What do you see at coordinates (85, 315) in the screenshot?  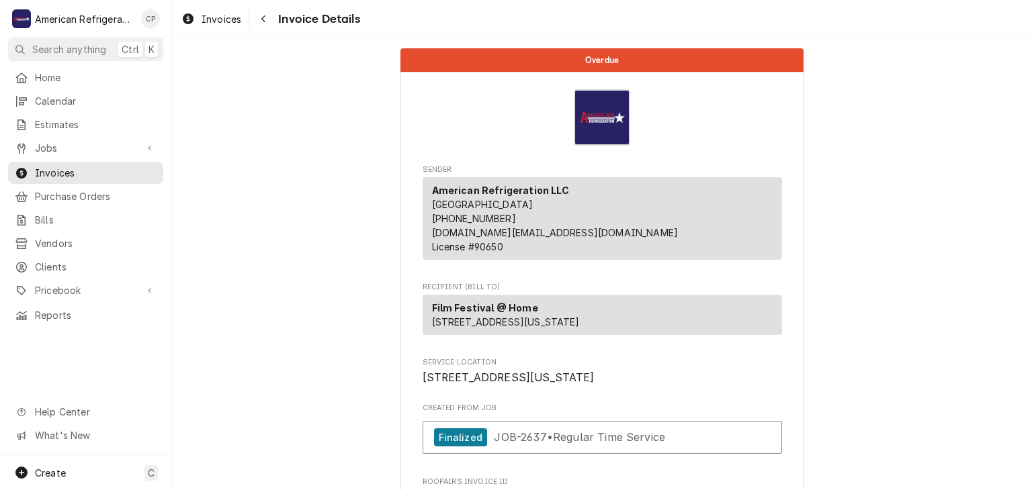 I see `a: Reports` at bounding box center [85, 315].